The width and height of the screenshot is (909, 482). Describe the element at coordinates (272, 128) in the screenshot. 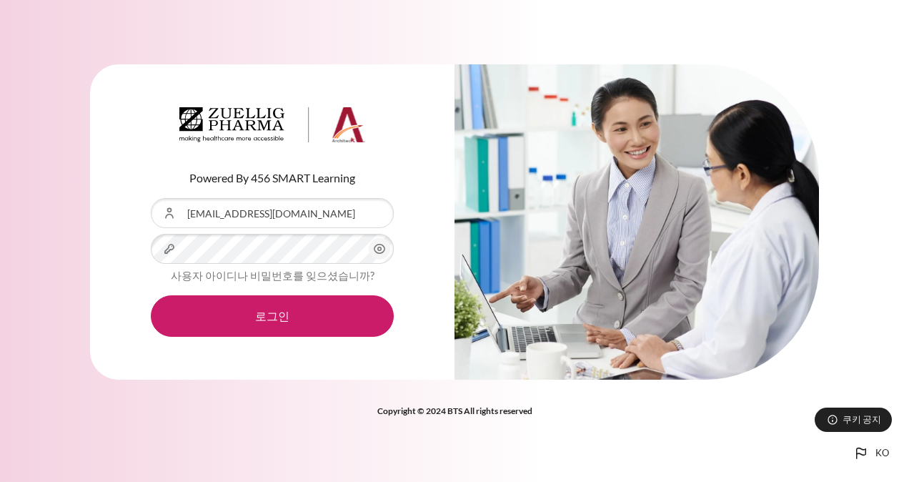

I see `a: Architeck` at that location.